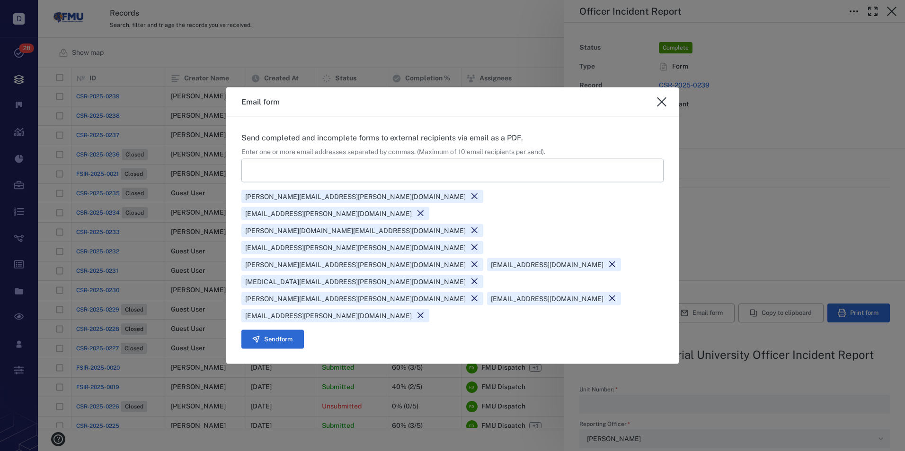  I want to click on h3: Email form, so click(260, 102).